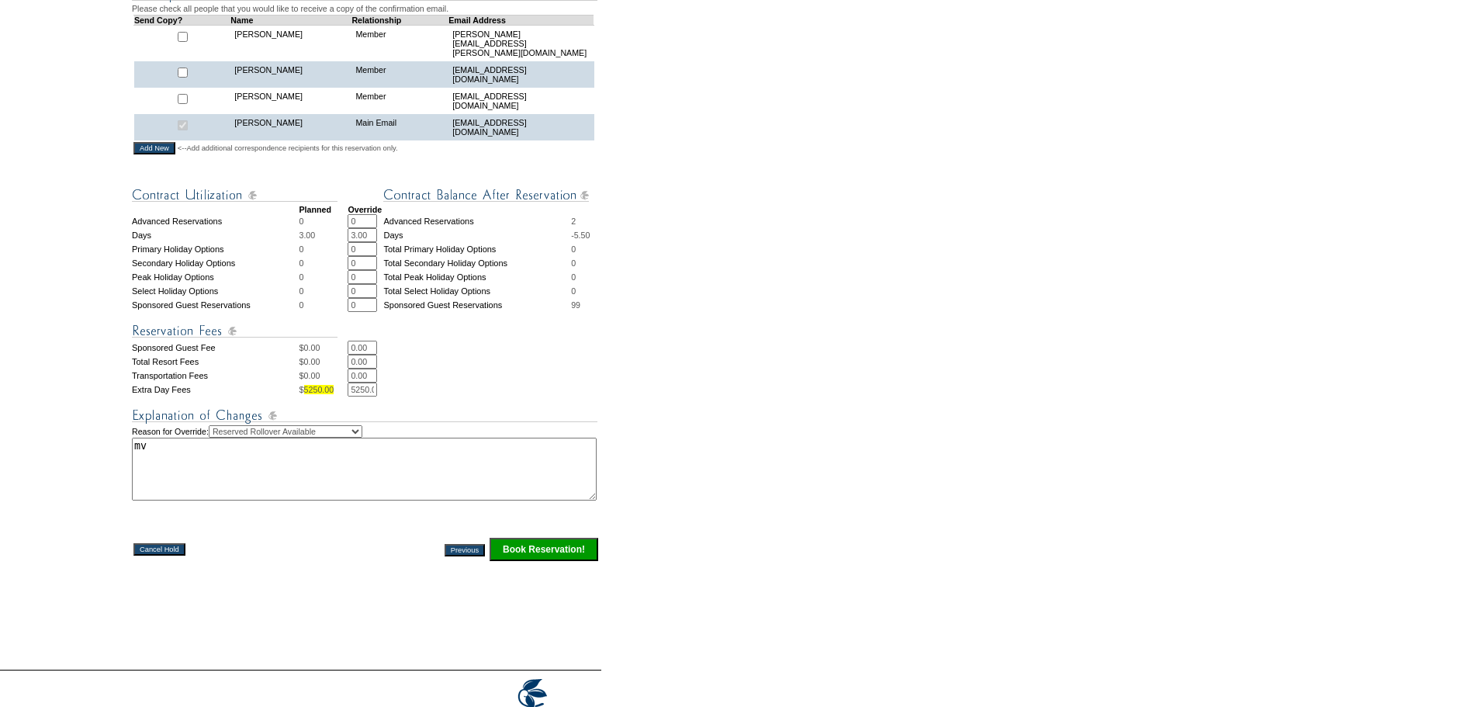  What do you see at coordinates (400, 127) in the screenshot?
I see `td: Main Email` at bounding box center [400, 127].